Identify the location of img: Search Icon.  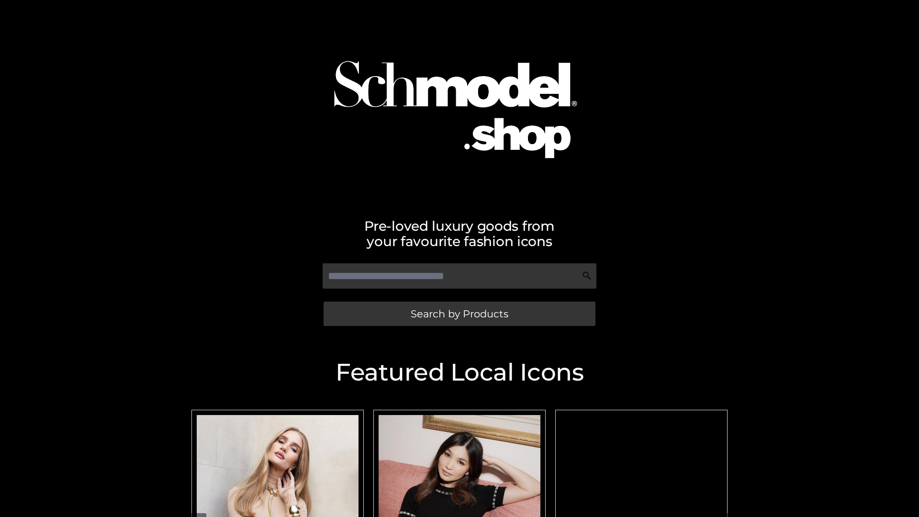
(587, 276).